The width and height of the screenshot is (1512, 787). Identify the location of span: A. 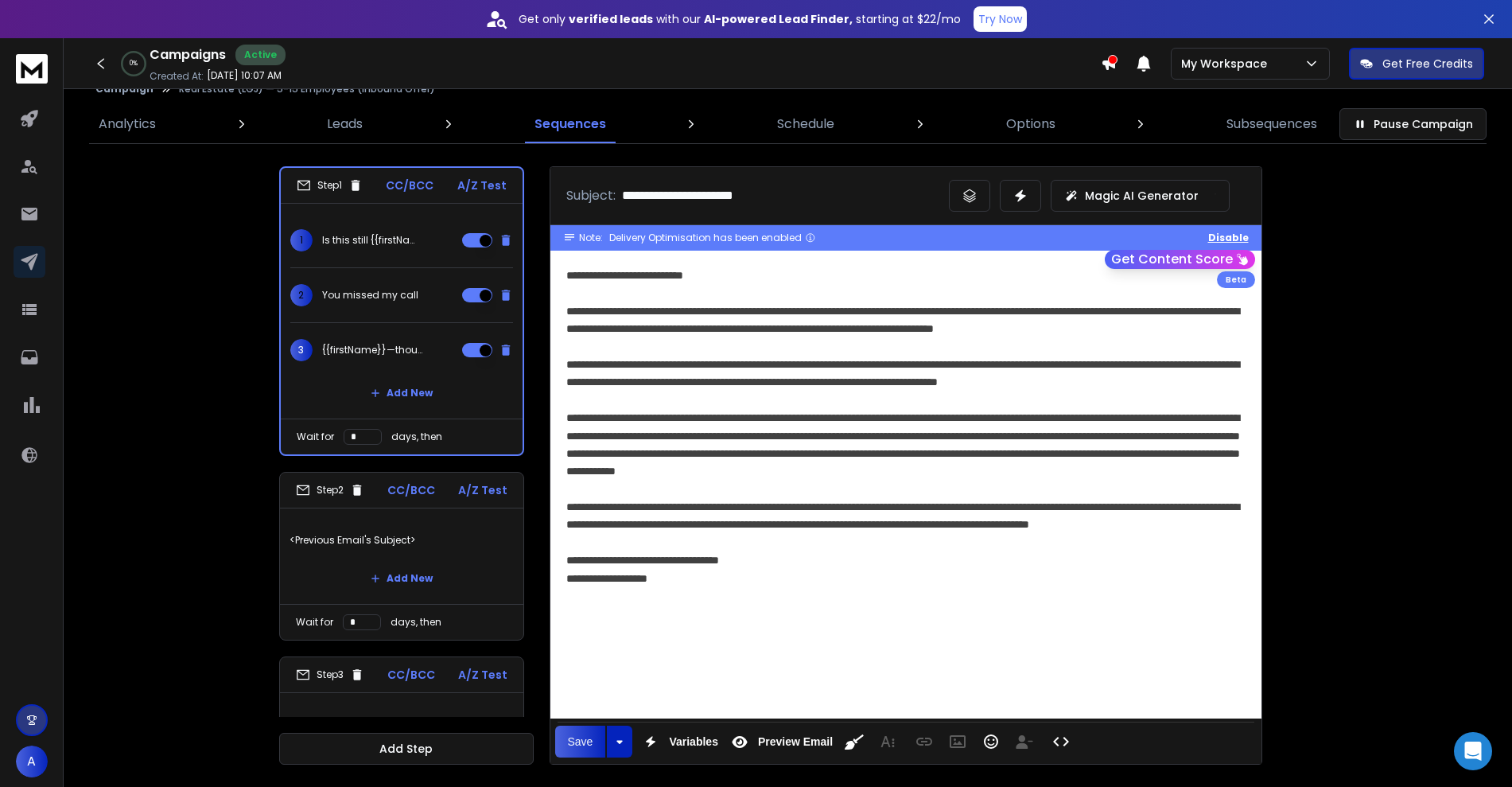
(32, 762).